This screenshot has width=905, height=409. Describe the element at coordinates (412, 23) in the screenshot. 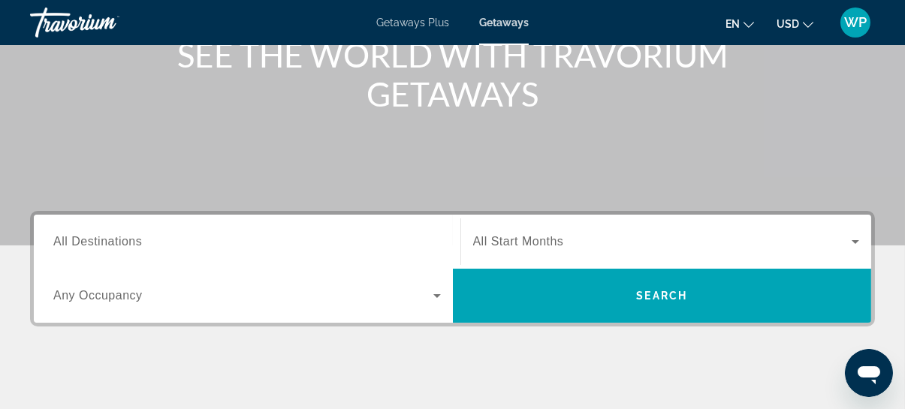

I see `span: Getaways Plus` at that location.